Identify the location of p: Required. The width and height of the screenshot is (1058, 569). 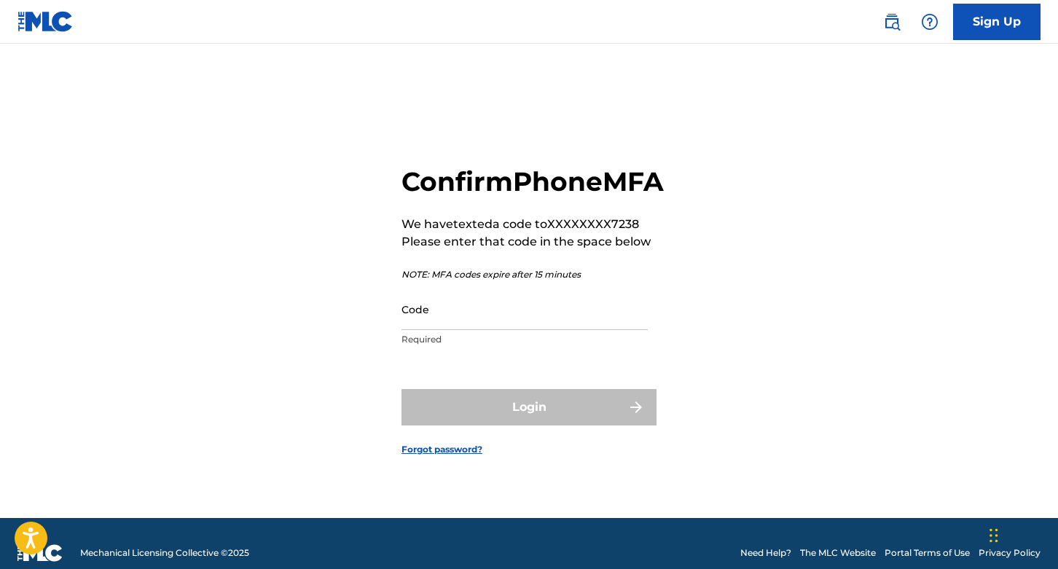
(525, 340).